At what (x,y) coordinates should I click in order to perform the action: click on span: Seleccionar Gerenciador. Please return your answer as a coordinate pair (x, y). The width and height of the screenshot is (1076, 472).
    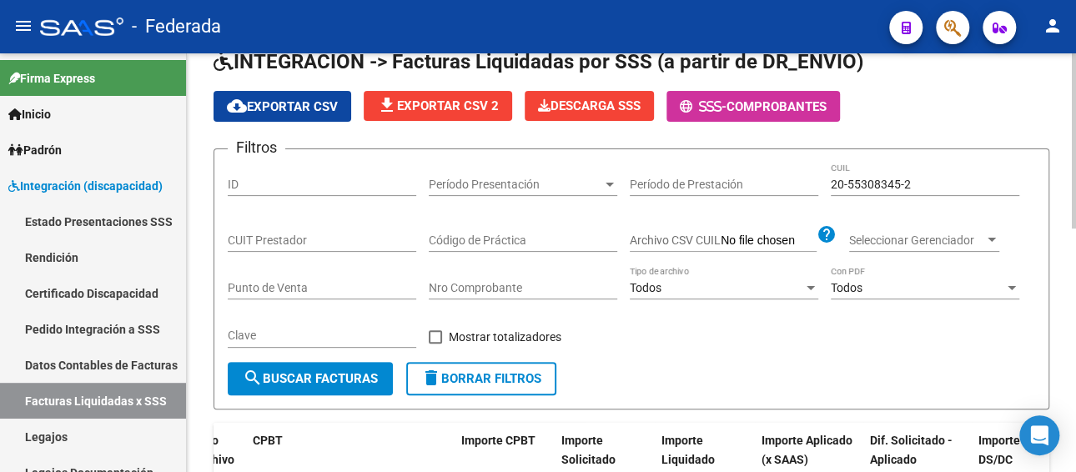
    Looking at the image, I should click on (917, 240).